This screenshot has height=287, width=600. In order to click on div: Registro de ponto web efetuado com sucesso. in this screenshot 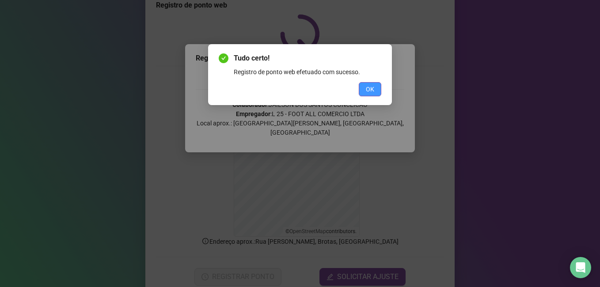, I will do `click(308, 72)`.